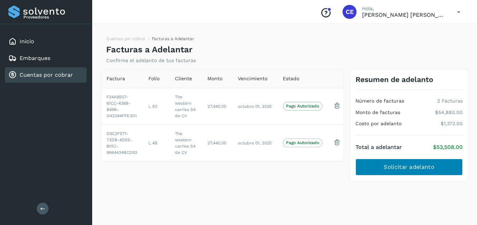 Image resolution: width=477 pixels, height=225 pixels. Describe the element at coordinates (116, 79) in the screenshot. I see `span: Factura` at that location.